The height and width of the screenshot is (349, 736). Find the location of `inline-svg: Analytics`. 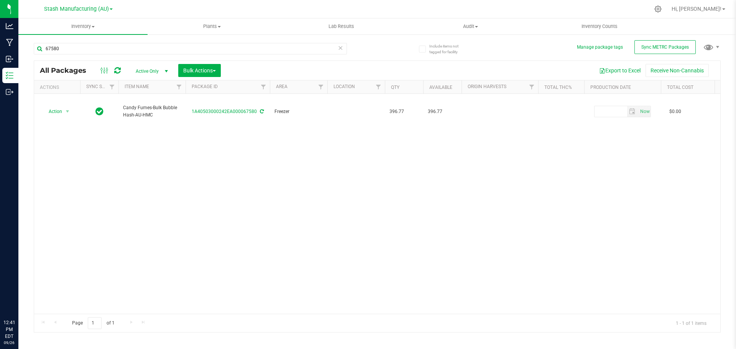

inline-svg: Analytics is located at coordinates (10, 26).